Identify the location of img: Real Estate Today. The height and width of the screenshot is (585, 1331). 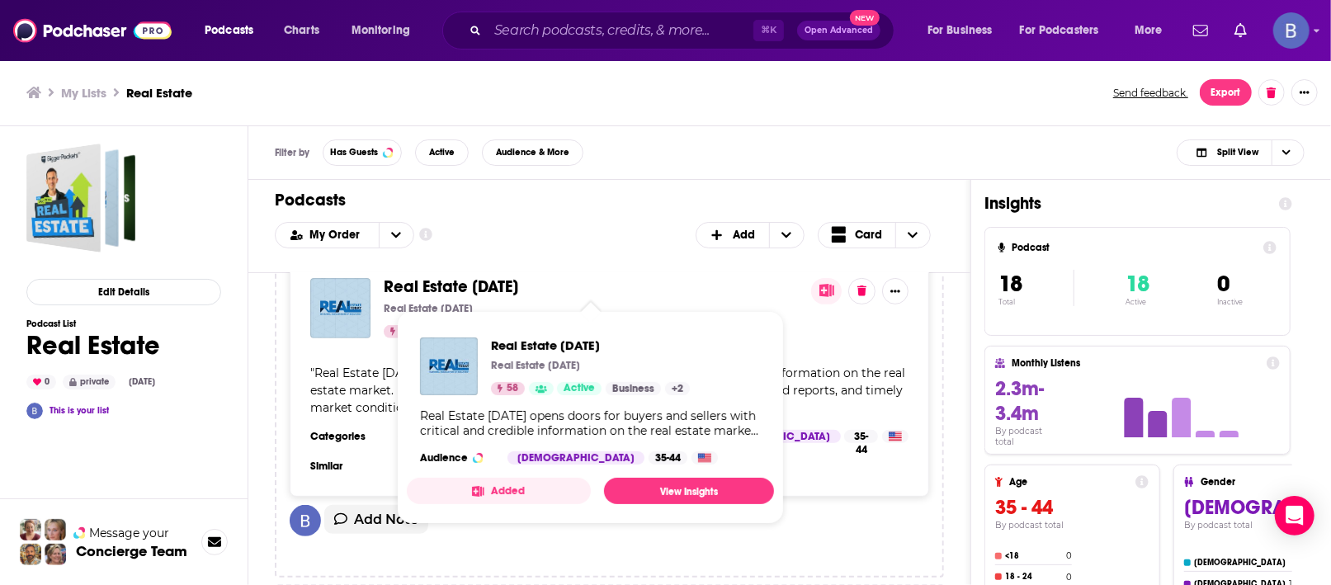
(340, 308).